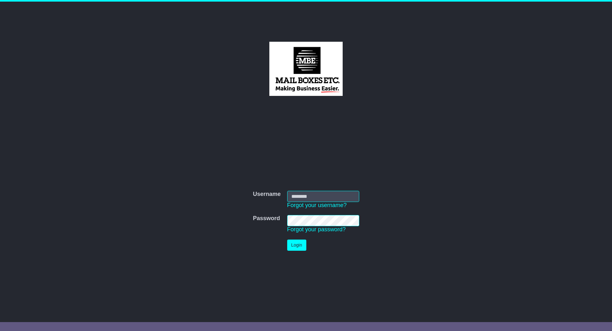  Describe the element at coordinates (317, 205) in the screenshot. I see `a: Forgot your username?` at that location.